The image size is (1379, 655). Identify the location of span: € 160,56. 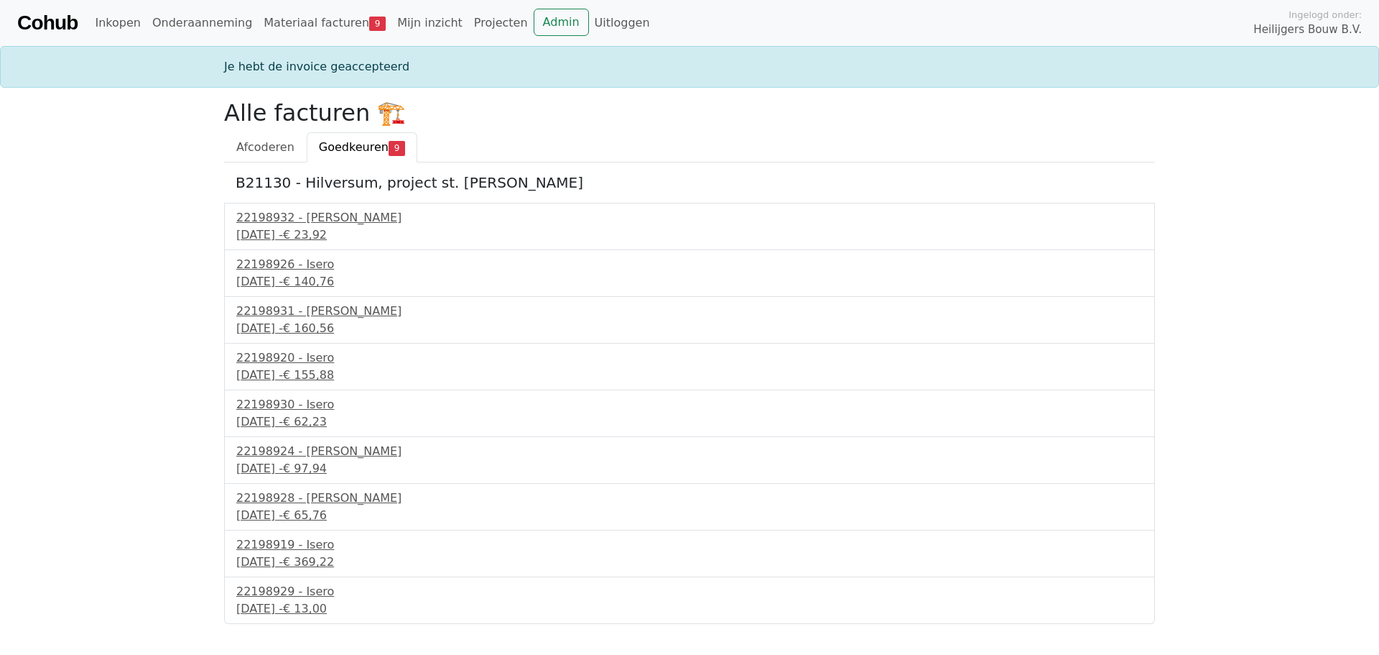
(308, 328).